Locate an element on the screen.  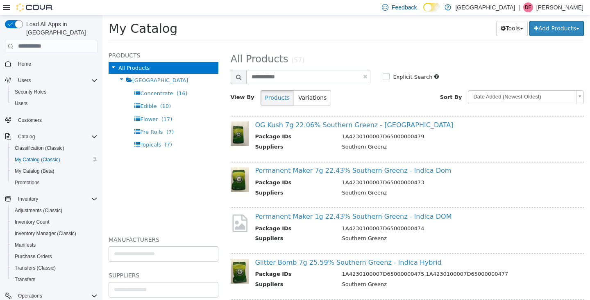
a: Date Added (Newest-Oldest) is located at coordinates (423, 82).